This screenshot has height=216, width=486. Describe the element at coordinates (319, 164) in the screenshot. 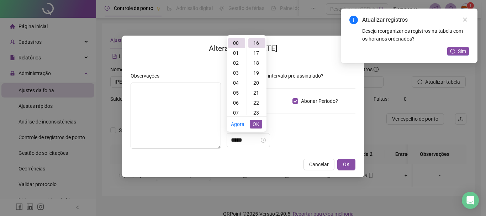

I see `span: Cancelar` at that location.